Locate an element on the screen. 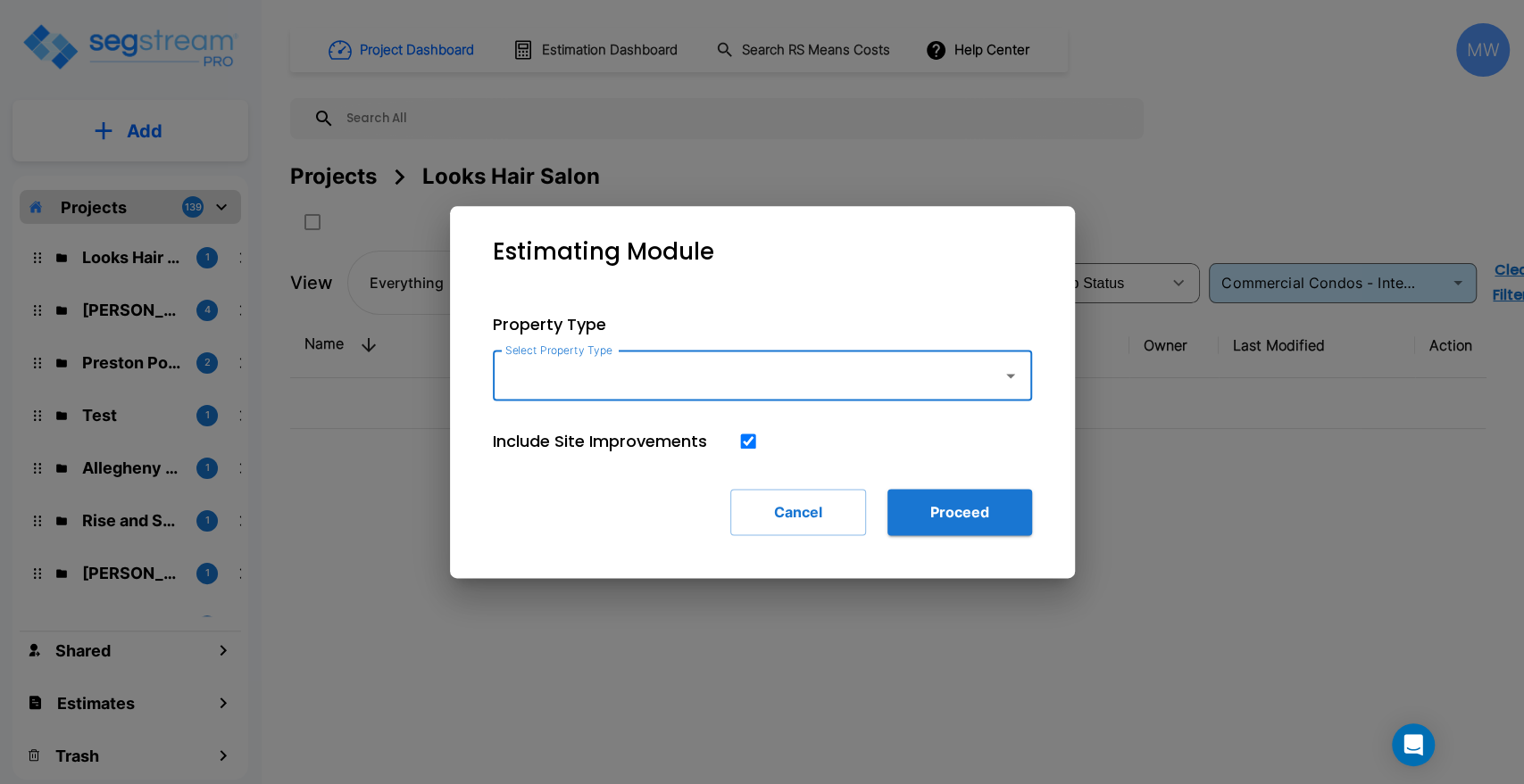 The image size is (1524, 784). p: Include Site Improvements is located at coordinates (600, 441).